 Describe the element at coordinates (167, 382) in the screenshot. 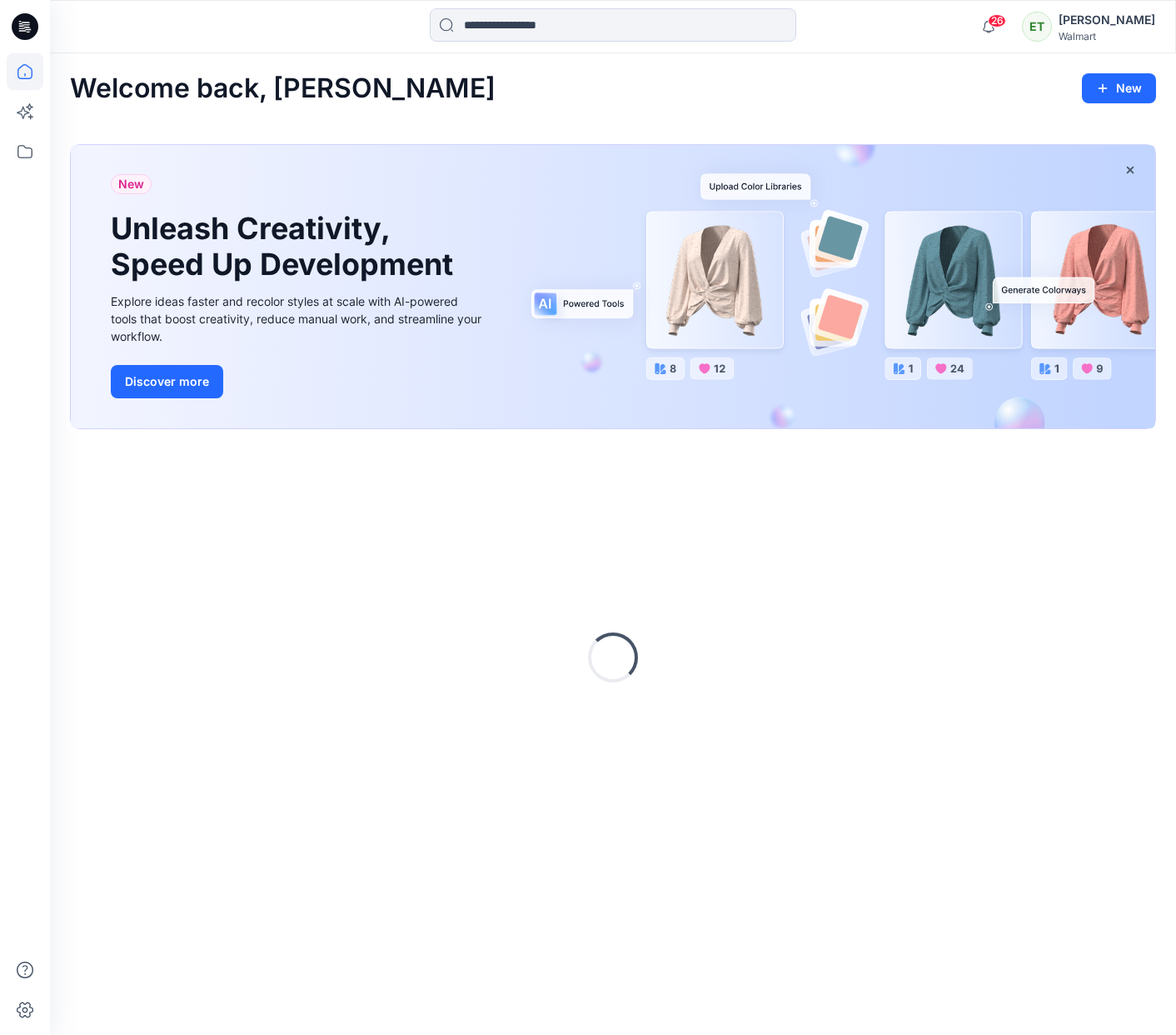

I see `button: Discover more` at that location.